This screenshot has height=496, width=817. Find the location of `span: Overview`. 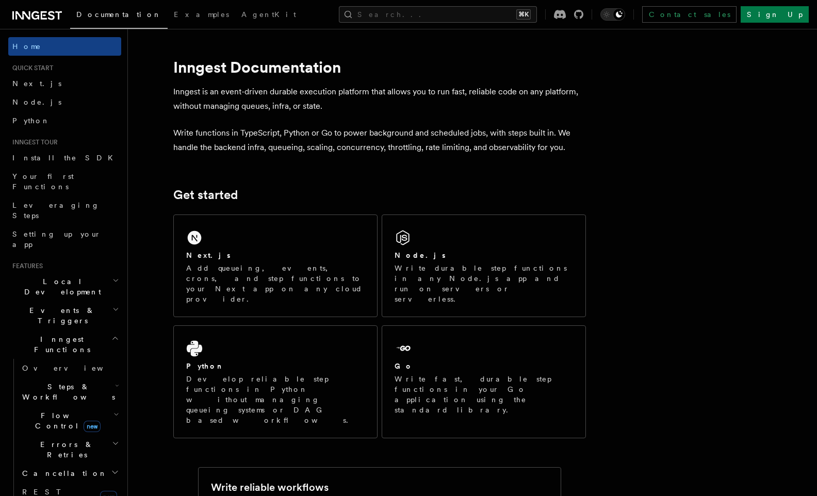

span: Overview is located at coordinates (75, 368).